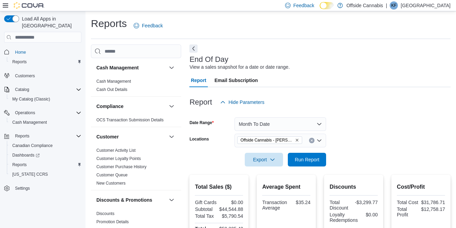 This screenshot has width=456, height=228. Describe the element at coordinates (286, 187) in the screenshot. I see `h2: Average Spent` at that location.